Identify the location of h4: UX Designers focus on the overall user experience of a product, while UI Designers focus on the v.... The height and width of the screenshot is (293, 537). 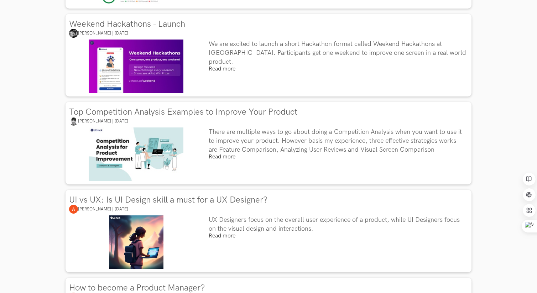
(337, 224).